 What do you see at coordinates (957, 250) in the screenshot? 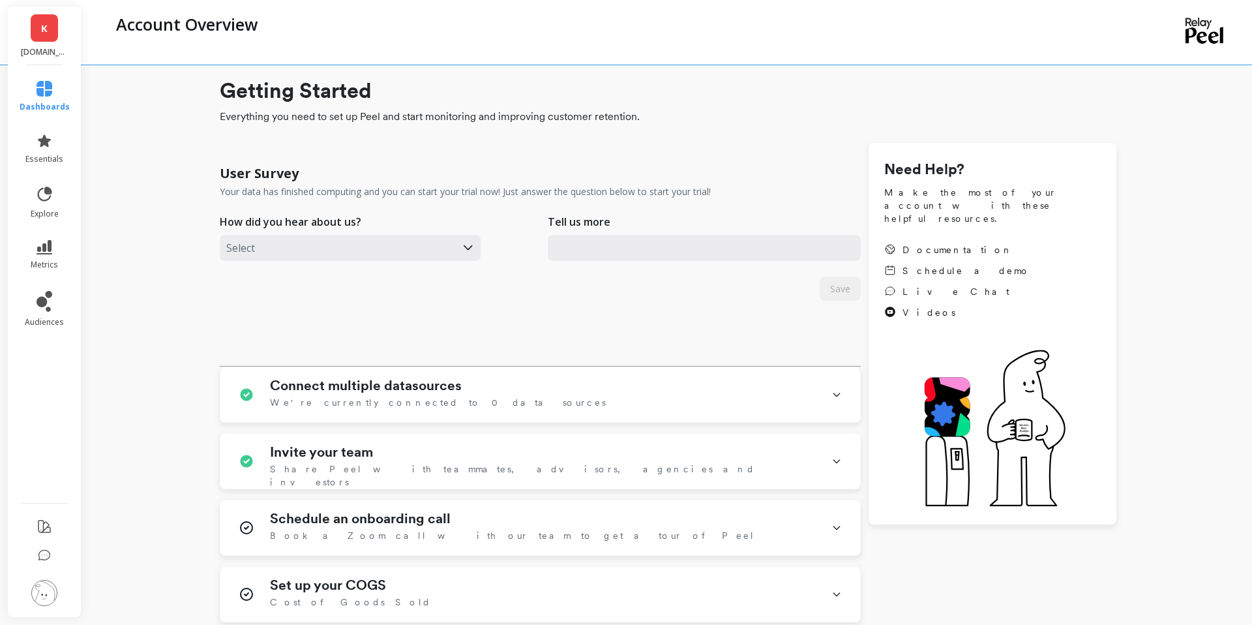
I see `a: Documentation` at bounding box center [957, 250].